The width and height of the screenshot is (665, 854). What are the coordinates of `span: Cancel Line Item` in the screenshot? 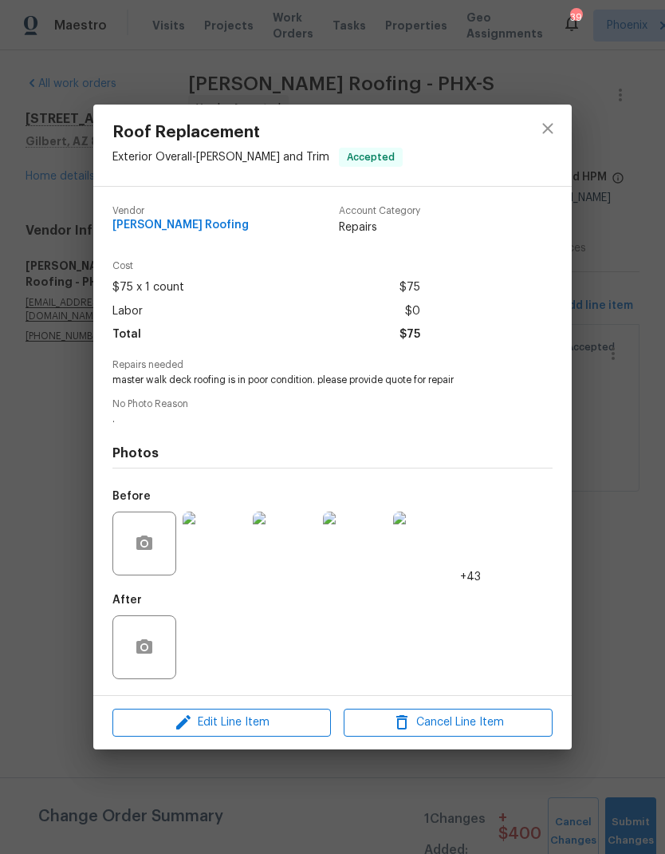 It's located at (448, 722).